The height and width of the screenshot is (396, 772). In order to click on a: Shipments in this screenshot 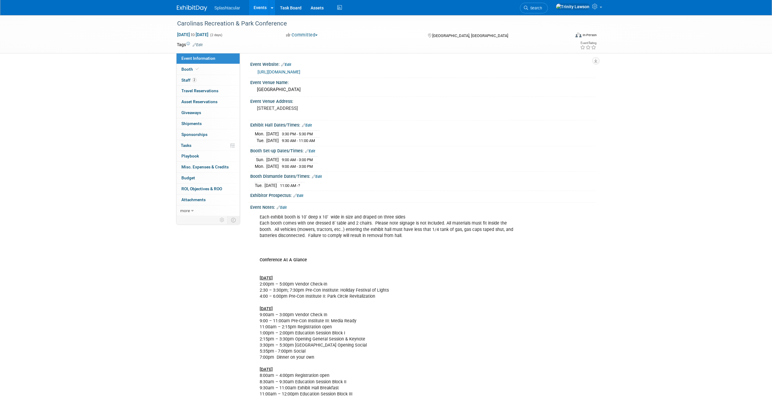, I will do `click(208, 123)`.